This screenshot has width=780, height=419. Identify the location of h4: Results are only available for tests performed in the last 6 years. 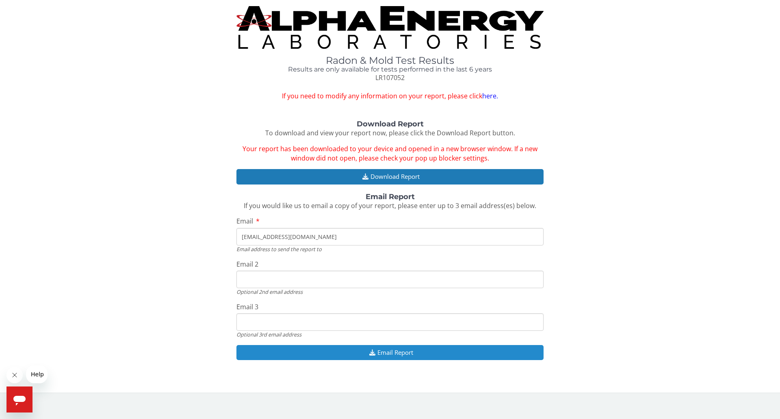
(390, 69).